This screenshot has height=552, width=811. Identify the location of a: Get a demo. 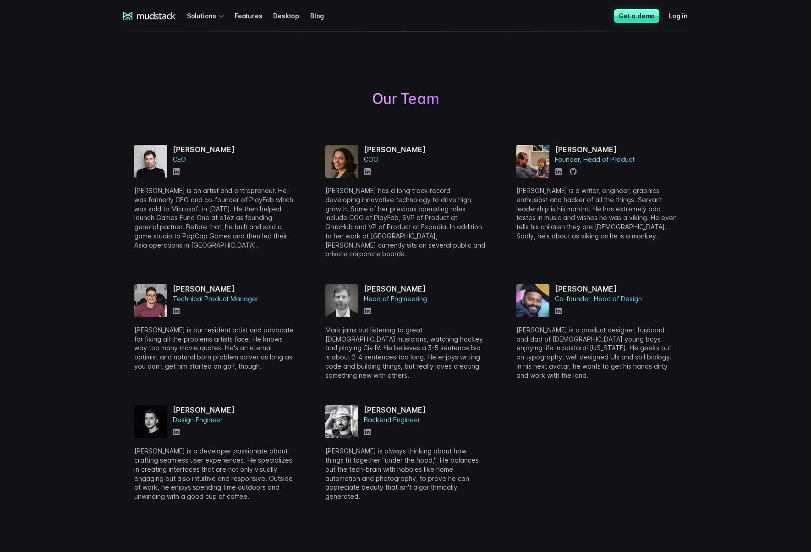
(637, 16).